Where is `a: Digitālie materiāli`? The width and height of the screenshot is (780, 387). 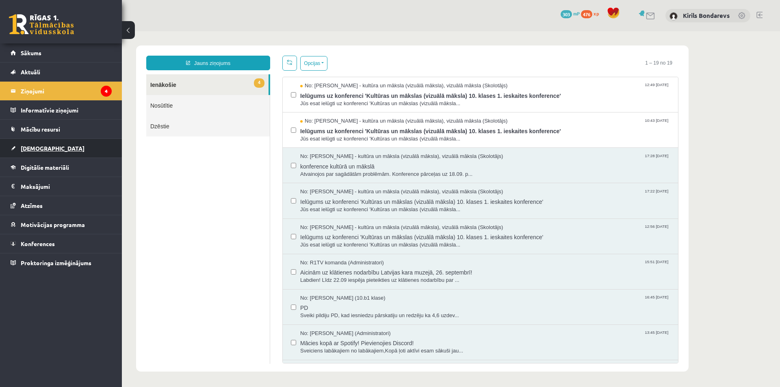 a: Digitālie materiāli is located at coordinates (61, 167).